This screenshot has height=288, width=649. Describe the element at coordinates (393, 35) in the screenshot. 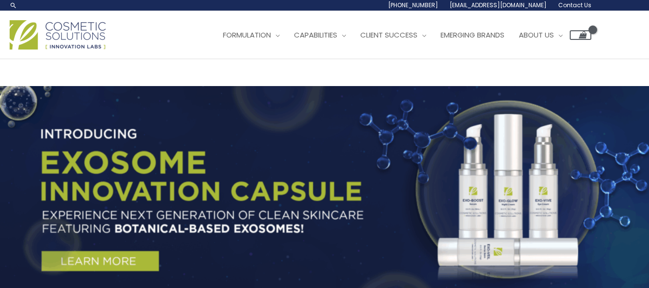

I see `a: Client Success` at that location.